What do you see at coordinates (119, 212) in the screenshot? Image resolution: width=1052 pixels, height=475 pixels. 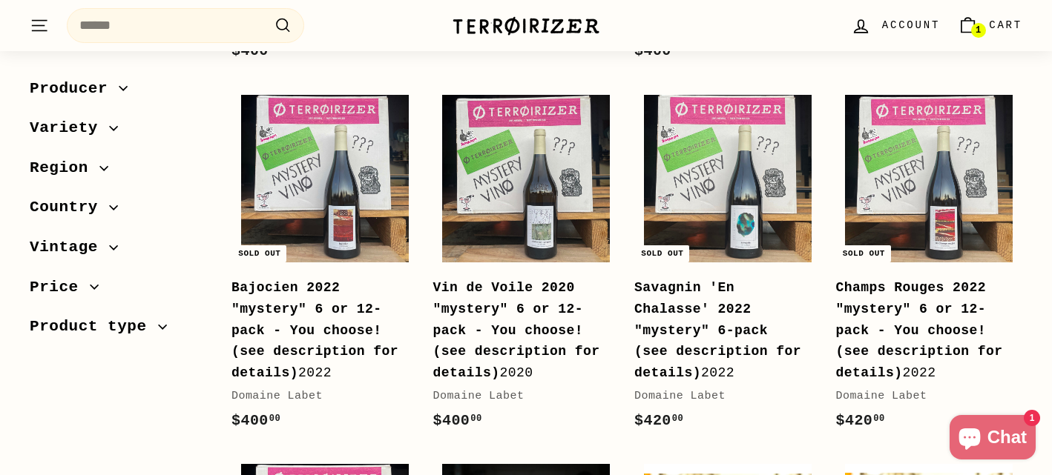 I see `button: Country` at bounding box center [119, 212].